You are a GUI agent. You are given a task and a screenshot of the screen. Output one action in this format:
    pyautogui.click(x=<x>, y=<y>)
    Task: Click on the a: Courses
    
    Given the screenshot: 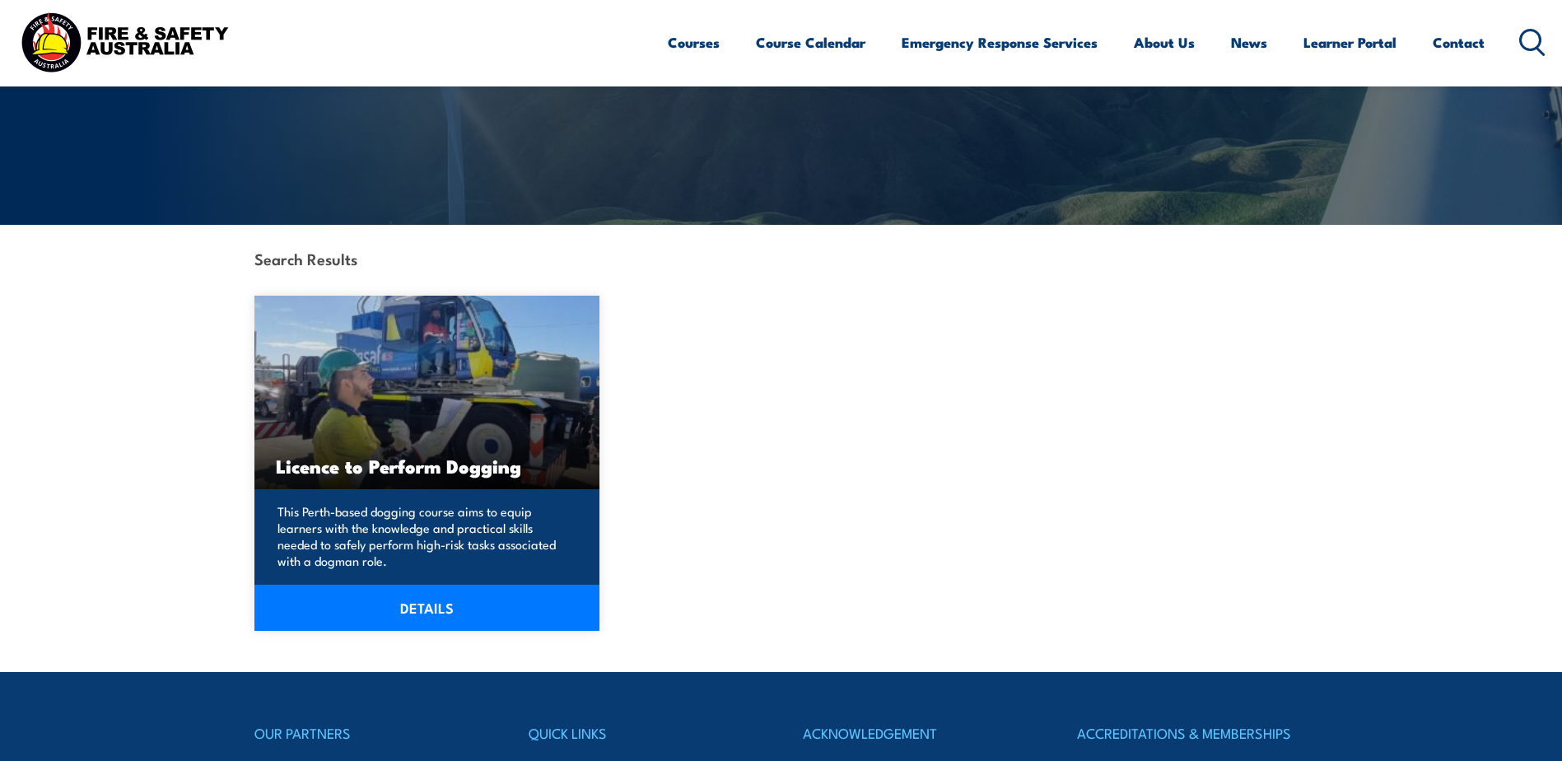 What is the action you would take?
    pyautogui.click(x=694, y=42)
    